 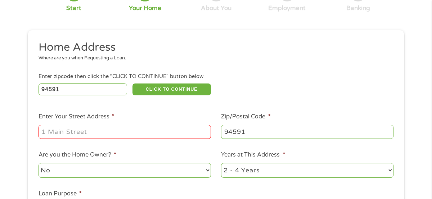 What do you see at coordinates (253, 155) in the screenshot?
I see `label: Years at This Address` at bounding box center [253, 155].